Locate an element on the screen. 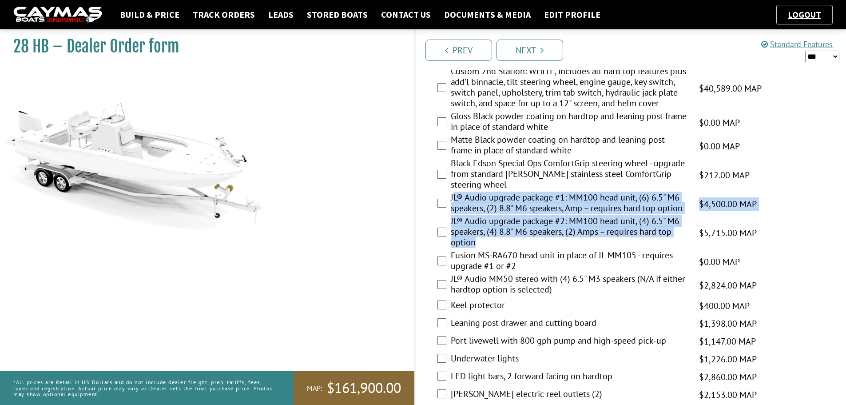  a: Documents & Media is located at coordinates (487, 15).